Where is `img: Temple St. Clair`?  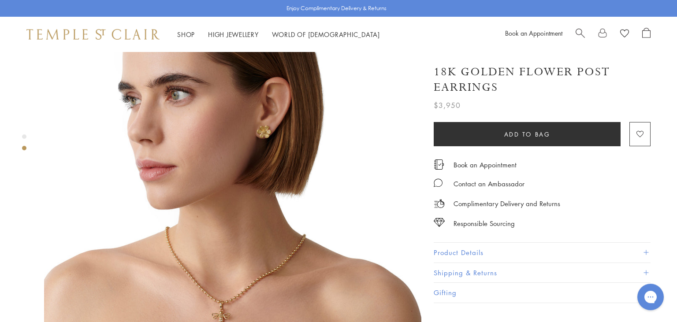
img: Temple St. Clair is located at coordinates (93, 34).